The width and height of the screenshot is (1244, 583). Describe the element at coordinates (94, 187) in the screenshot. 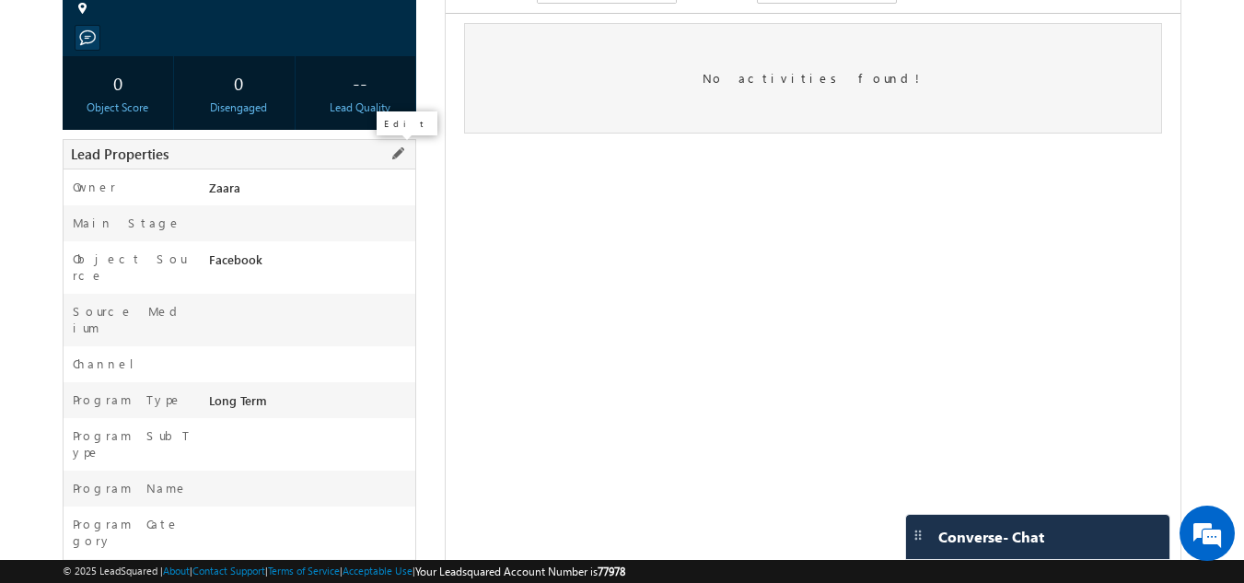

I see `label: Owner` at that location.